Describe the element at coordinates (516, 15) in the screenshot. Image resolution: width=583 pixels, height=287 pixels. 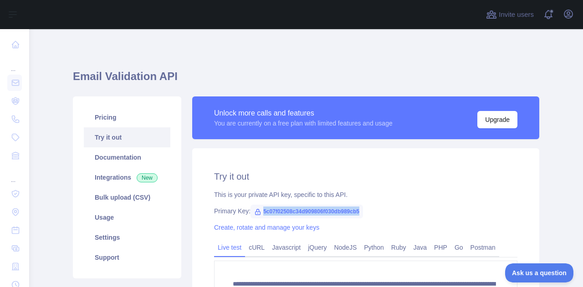
I see `span: Invite users` at that location.